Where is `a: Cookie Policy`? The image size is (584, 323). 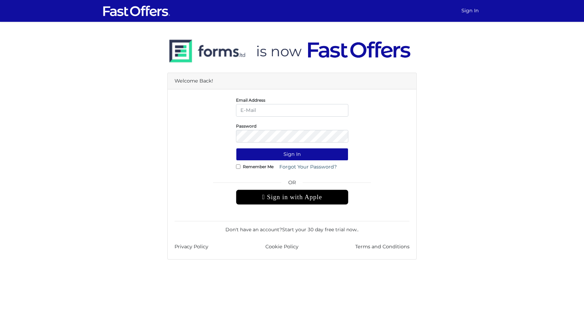 a: Cookie Policy is located at coordinates (282, 247).